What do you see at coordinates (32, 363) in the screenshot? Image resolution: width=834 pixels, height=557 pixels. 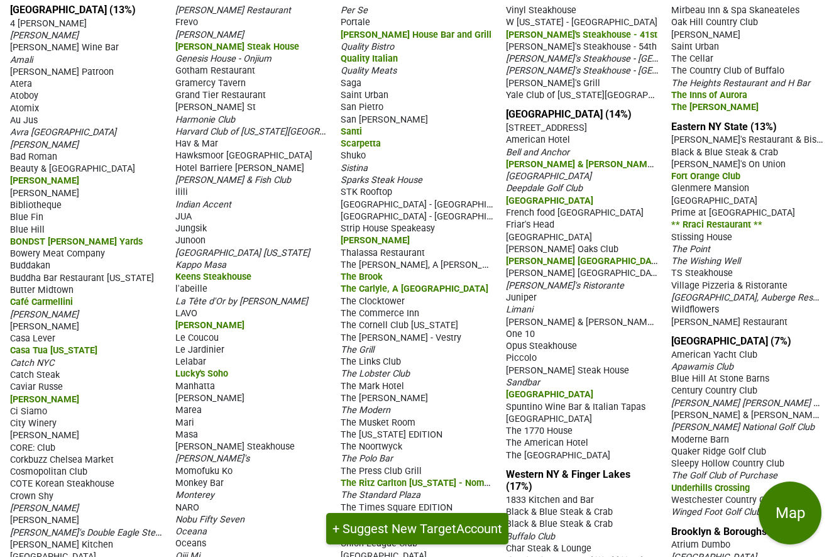 I see `span: Catch NYC` at bounding box center [32, 363].